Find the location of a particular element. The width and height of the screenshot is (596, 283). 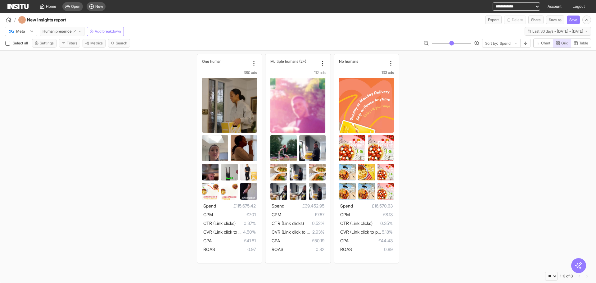

button: Metrics is located at coordinates (94, 43).